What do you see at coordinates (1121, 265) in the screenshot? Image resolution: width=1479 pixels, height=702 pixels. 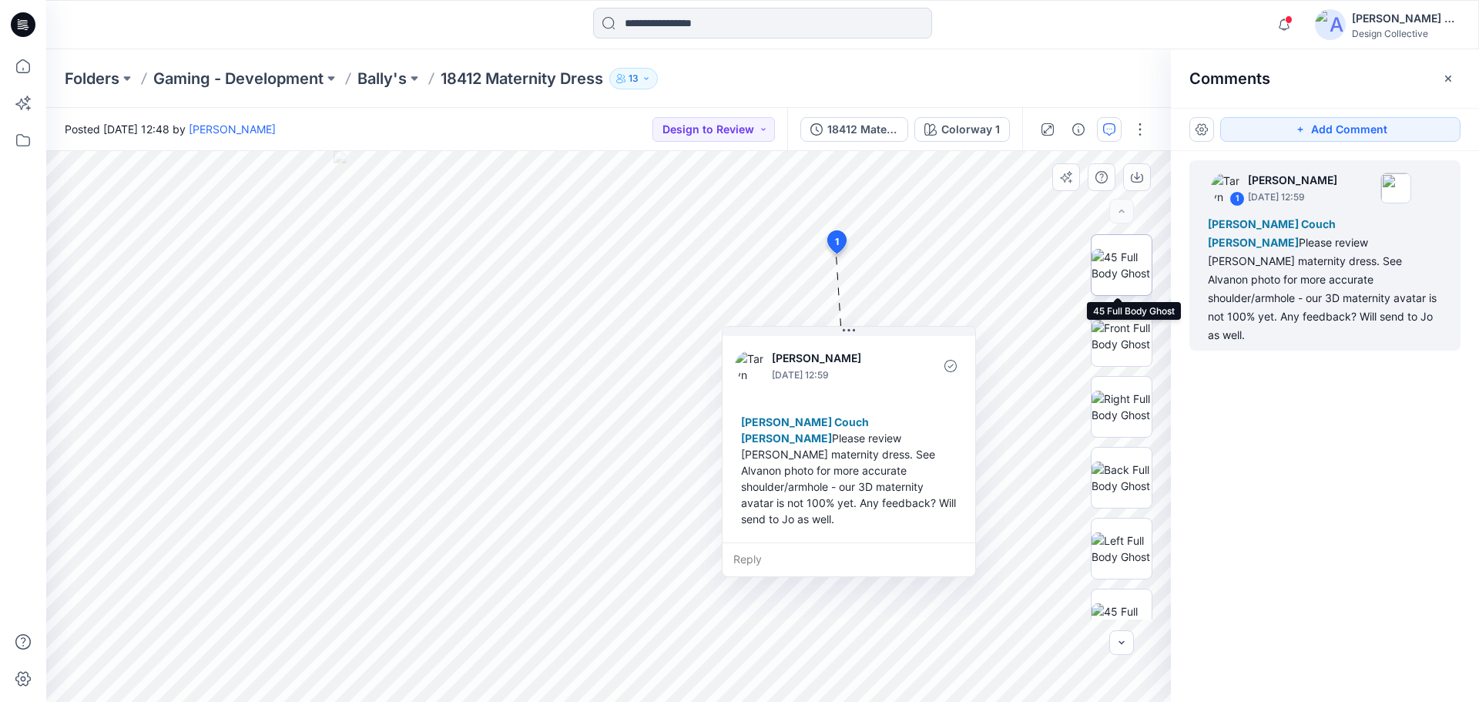 I see `img: 45 Full Body Ghost` at bounding box center [1121, 265].